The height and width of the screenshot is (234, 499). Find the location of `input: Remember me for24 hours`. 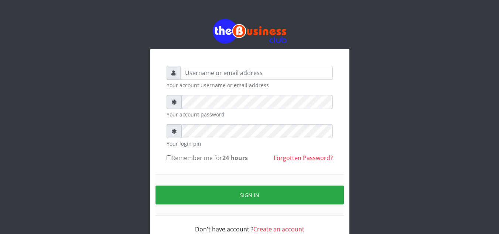

input: Remember me for24 hours is located at coordinates (169, 157).